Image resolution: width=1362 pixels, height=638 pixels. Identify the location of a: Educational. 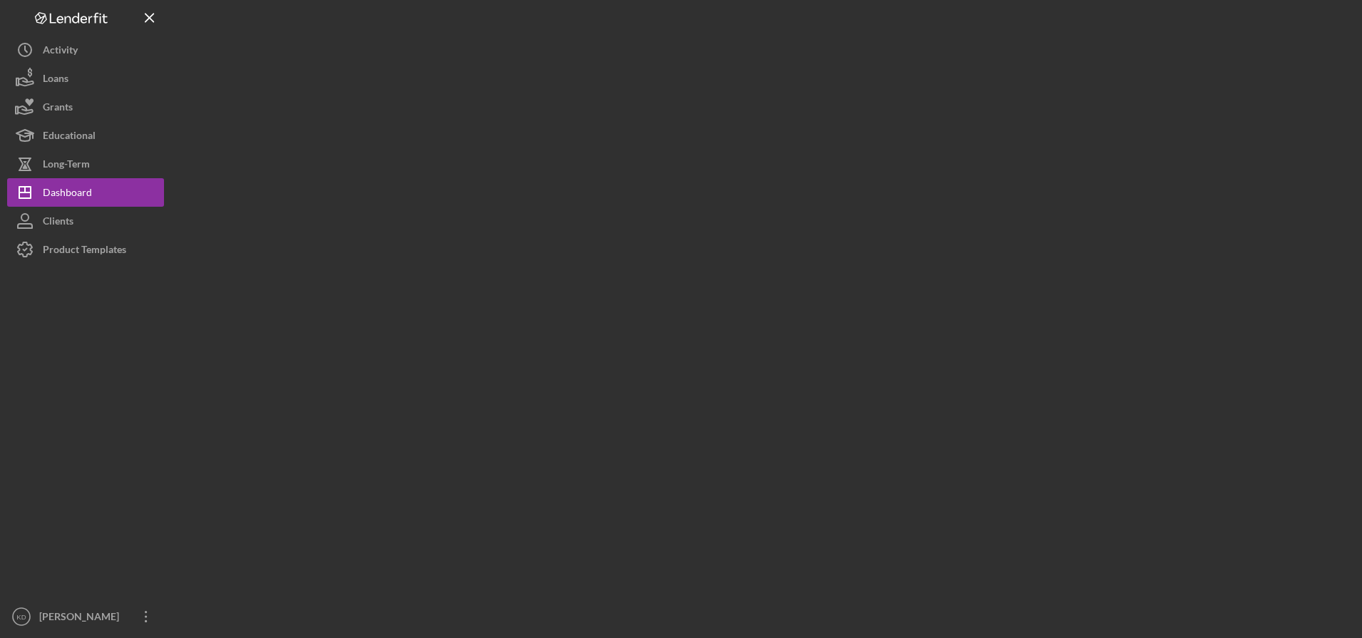
(86, 136).